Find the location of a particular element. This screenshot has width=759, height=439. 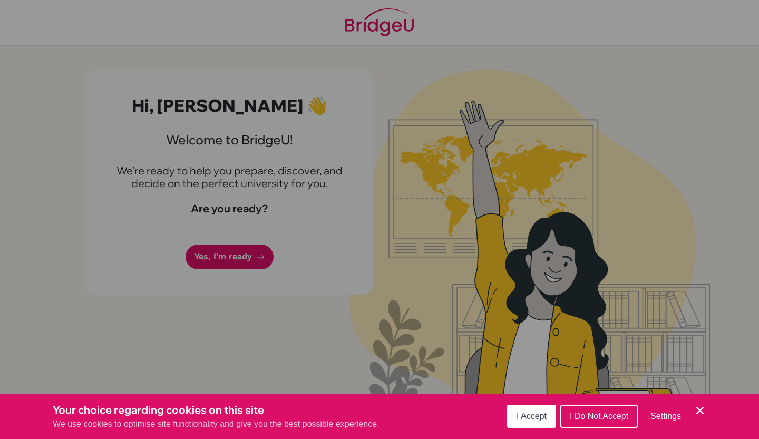

p: We use cookies to optimise site functionality and give you the best possible experience. is located at coordinates (216, 424).